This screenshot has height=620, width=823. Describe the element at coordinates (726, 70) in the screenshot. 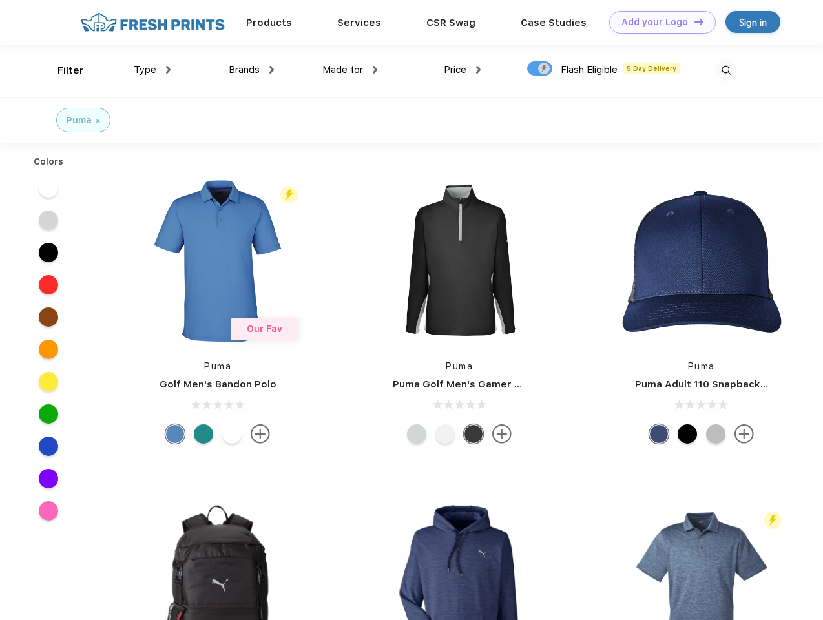

I see `img: desktop_search.svg` at that location.